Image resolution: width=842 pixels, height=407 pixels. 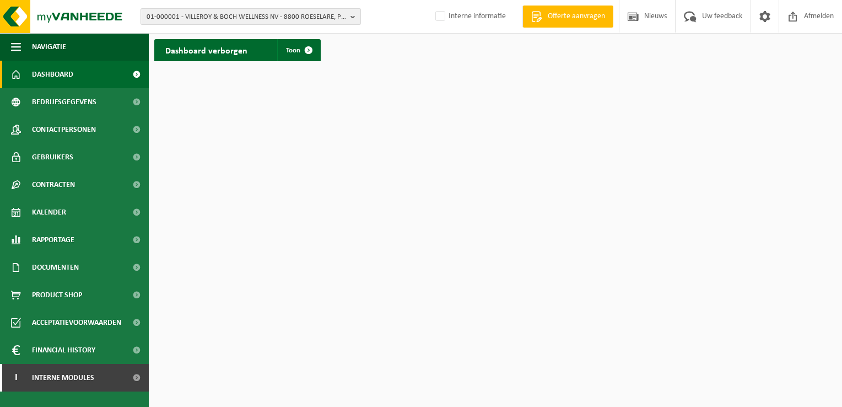 I want to click on span: Dashboard, so click(x=52, y=74).